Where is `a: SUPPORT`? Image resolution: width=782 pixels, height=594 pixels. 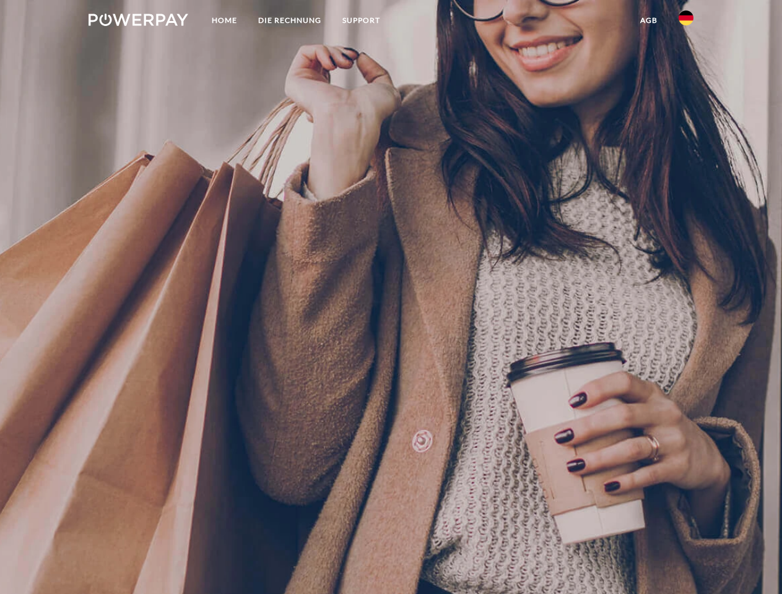 a: SUPPORT is located at coordinates (361, 20).